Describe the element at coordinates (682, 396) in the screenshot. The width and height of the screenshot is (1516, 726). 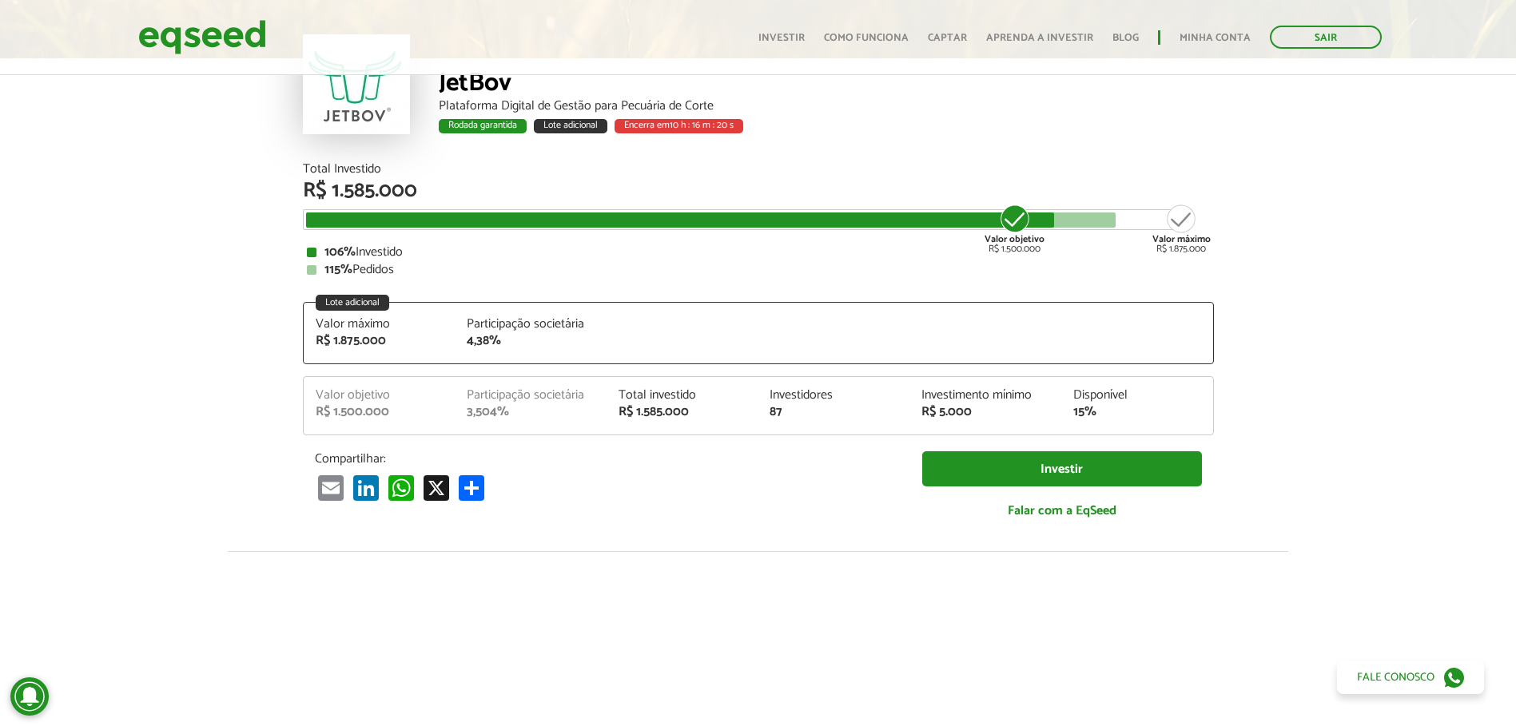
I see `div: Total investido` at that location.